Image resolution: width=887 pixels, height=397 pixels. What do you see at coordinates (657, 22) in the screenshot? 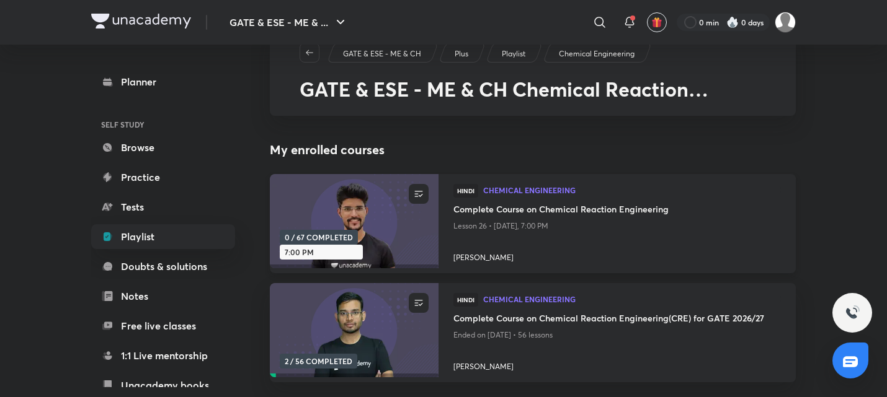
I see `button: avatar` at bounding box center [657, 22].